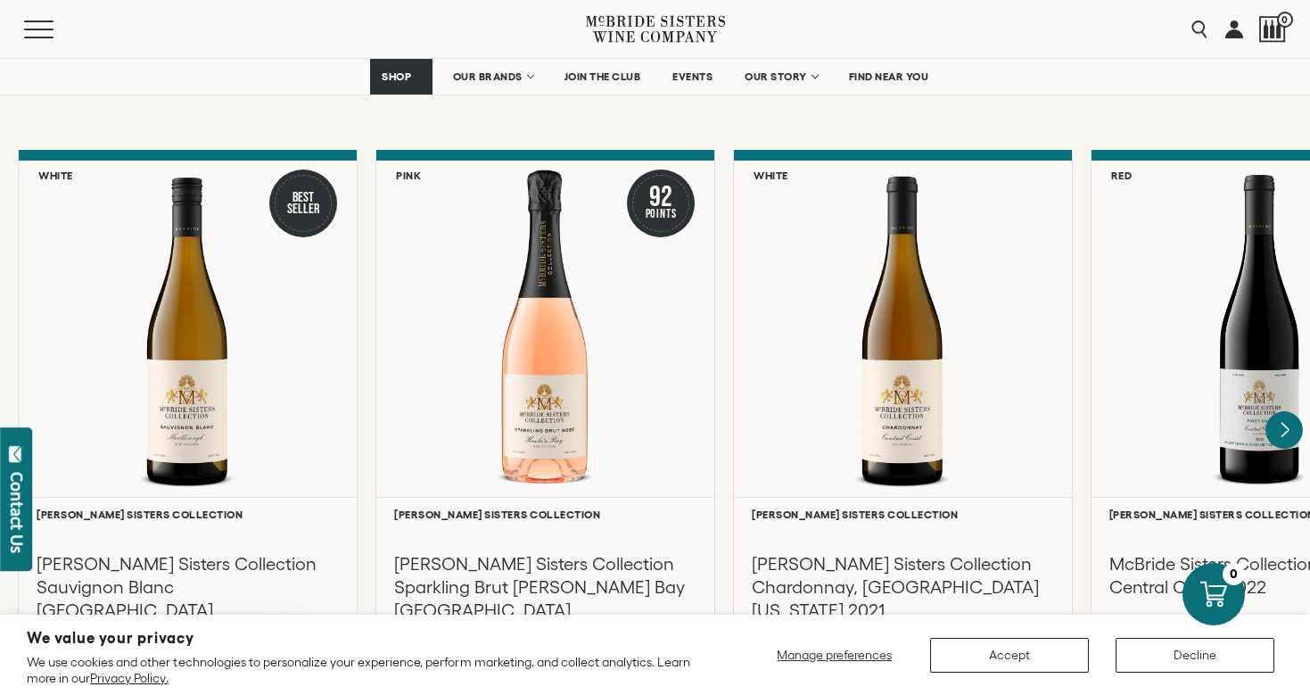 This screenshot has height=695, width=1310. I want to click on span: EVENTS, so click(692, 77).